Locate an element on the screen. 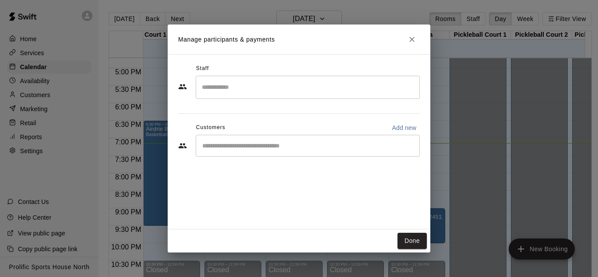 The image size is (598, 277). svg: Customers is located at coordinates (183, 146).